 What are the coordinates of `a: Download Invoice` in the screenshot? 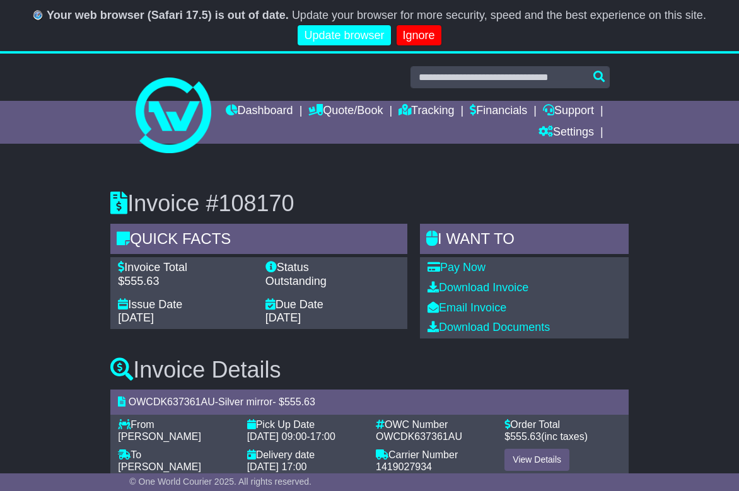 It's located at (478, 287).